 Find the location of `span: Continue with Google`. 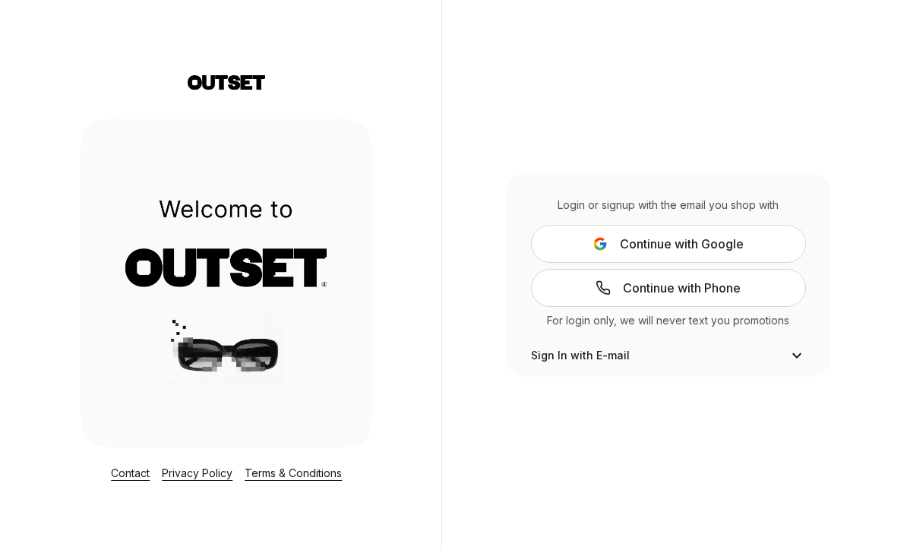

span: Continue with Google is located at coordinates (681, 244).